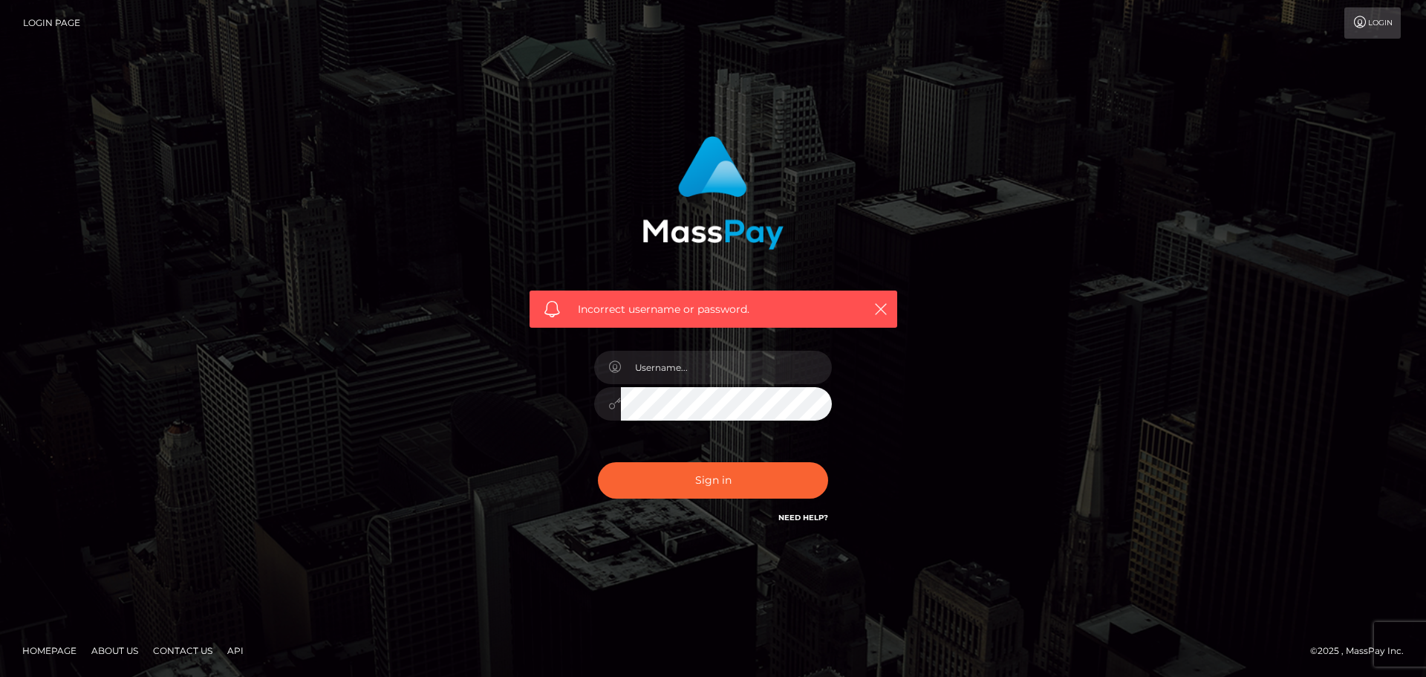 Image resolution: width=1426 pixels, height=677 pixels. What do you see at coordinates (1373, 23) in the screenshot?
I see `a: Login` at bounding box center [1373, 23].